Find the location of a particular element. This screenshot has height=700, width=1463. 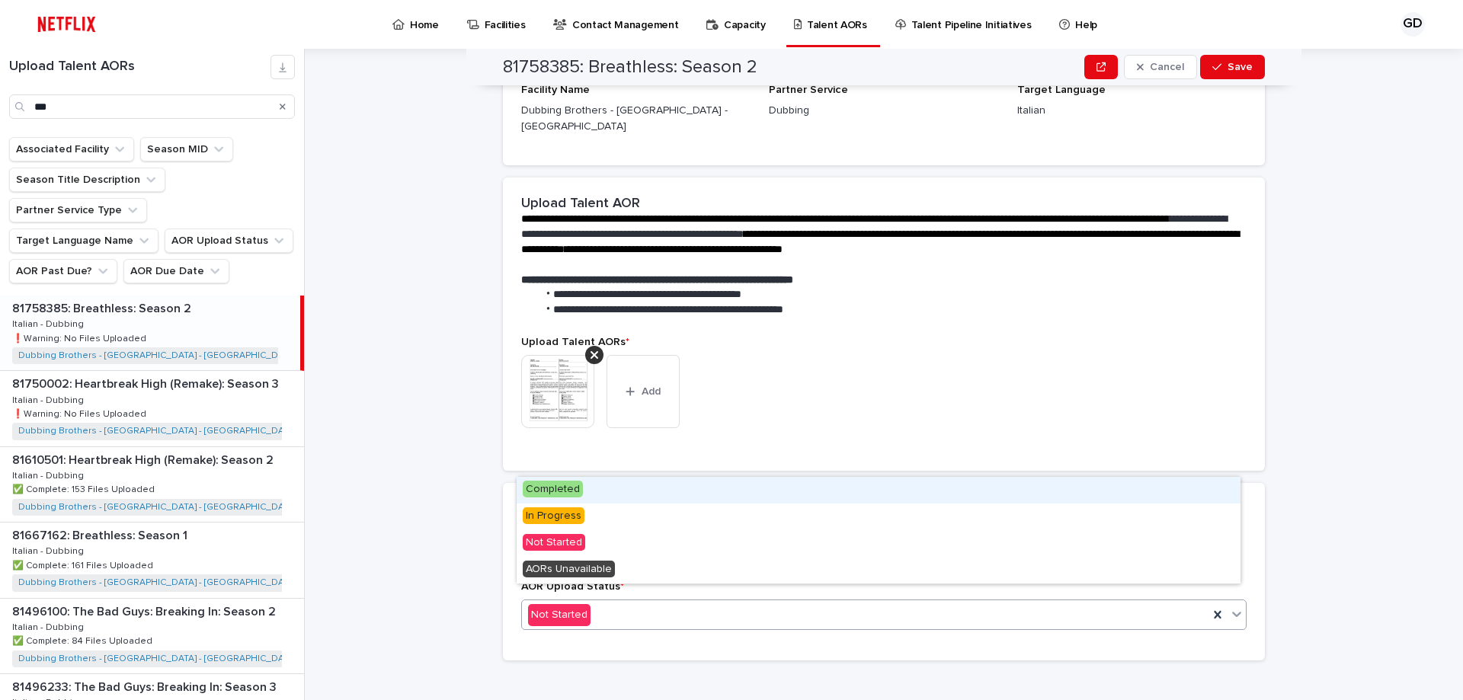

div: GD is located at coordinates (1413, 24).